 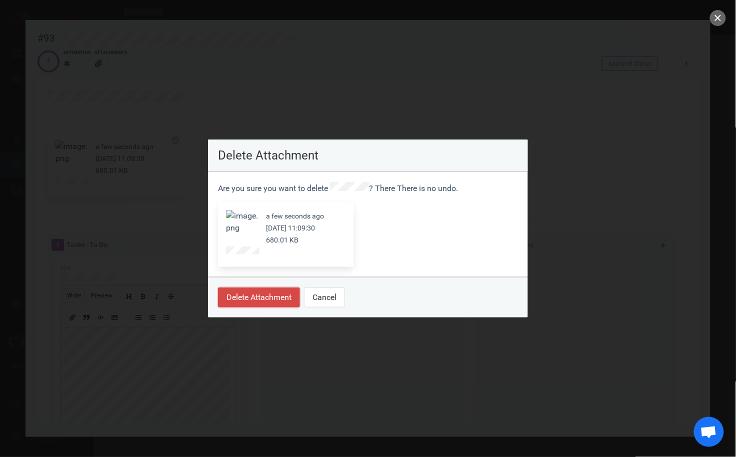 I want to click on button: Delete Attachment, so click(x=259, y=297).